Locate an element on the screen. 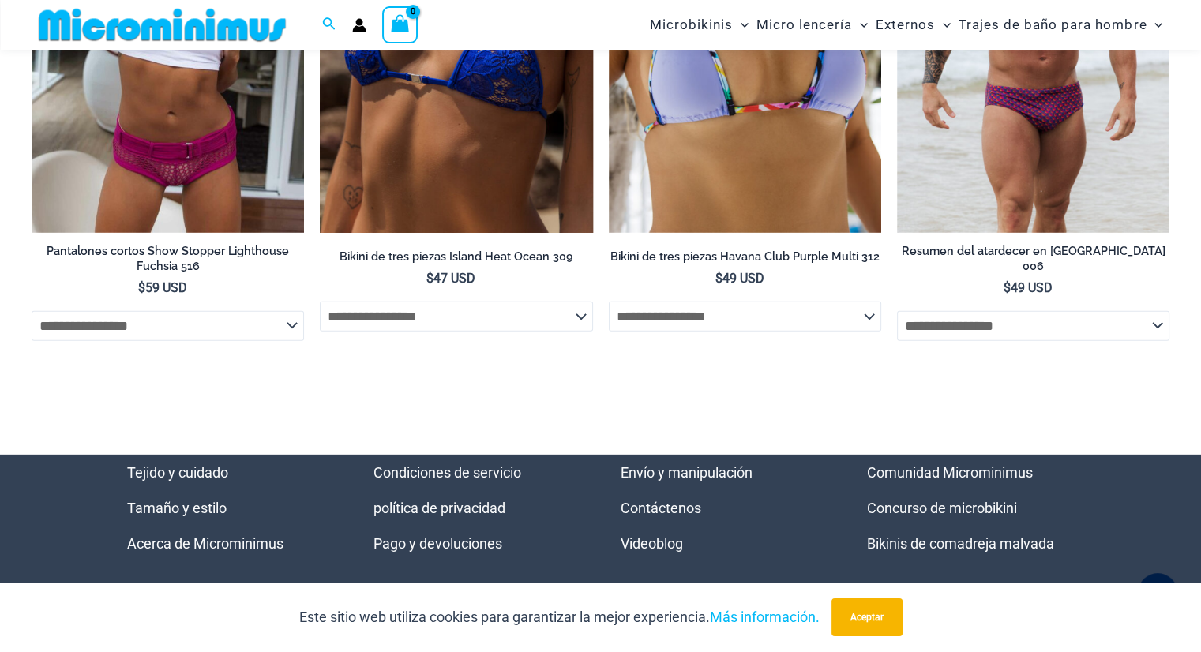 The width and height of the screenshot is (1201, 652). aside: Widget de pie de página 3 is located at coordinates (724, 508).